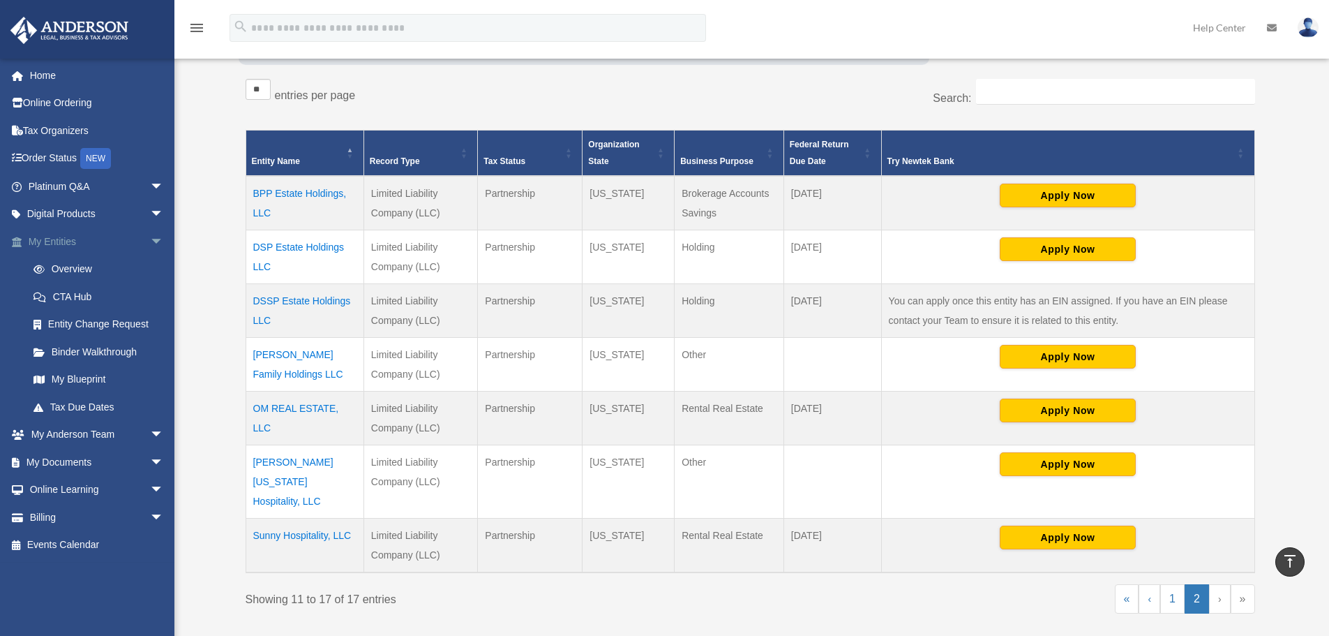 This screenshot has width=1329, height=636. Describe the element at coordinates (102, 380) in the screenshot. I see `a: My Blueprint` at that location.